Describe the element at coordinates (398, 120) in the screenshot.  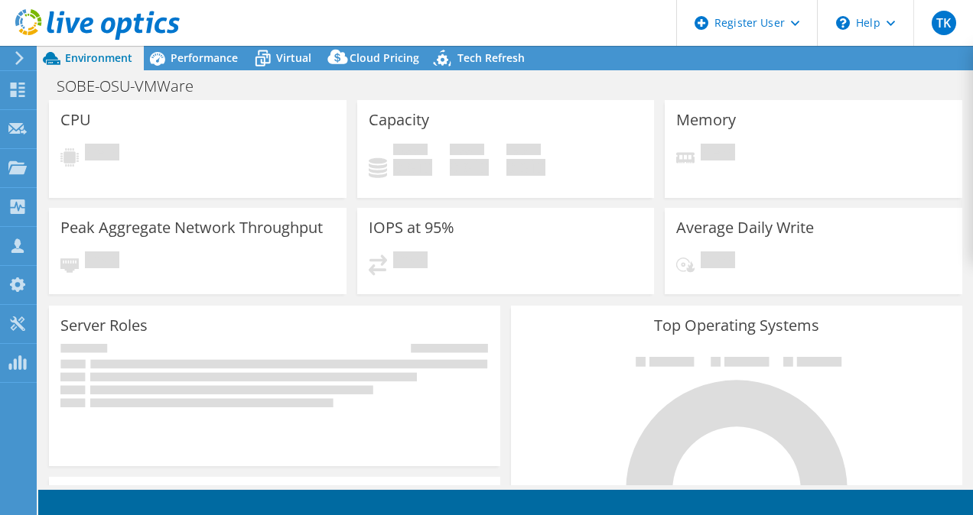
I see `h3: Capacity` at that location.